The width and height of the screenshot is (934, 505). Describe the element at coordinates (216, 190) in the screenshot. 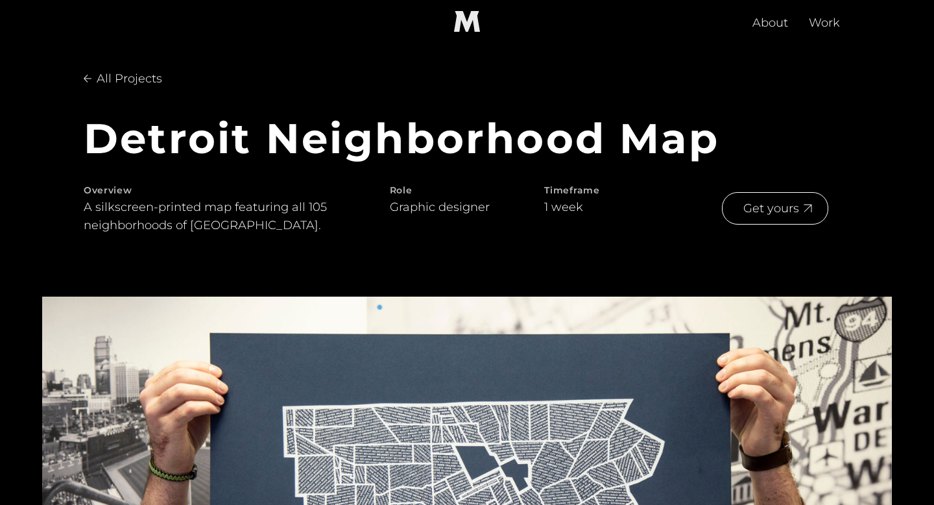

I see `h2: Overview` at that location.